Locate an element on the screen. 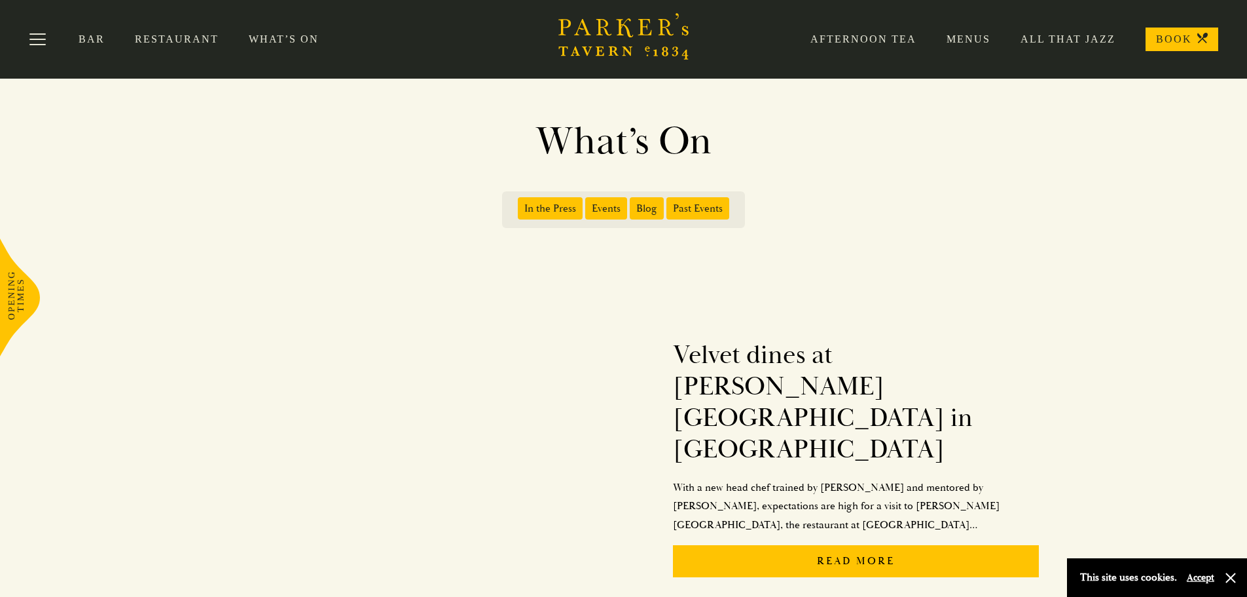  p: This site uses cookies. is located at coordinates (1129, 577).